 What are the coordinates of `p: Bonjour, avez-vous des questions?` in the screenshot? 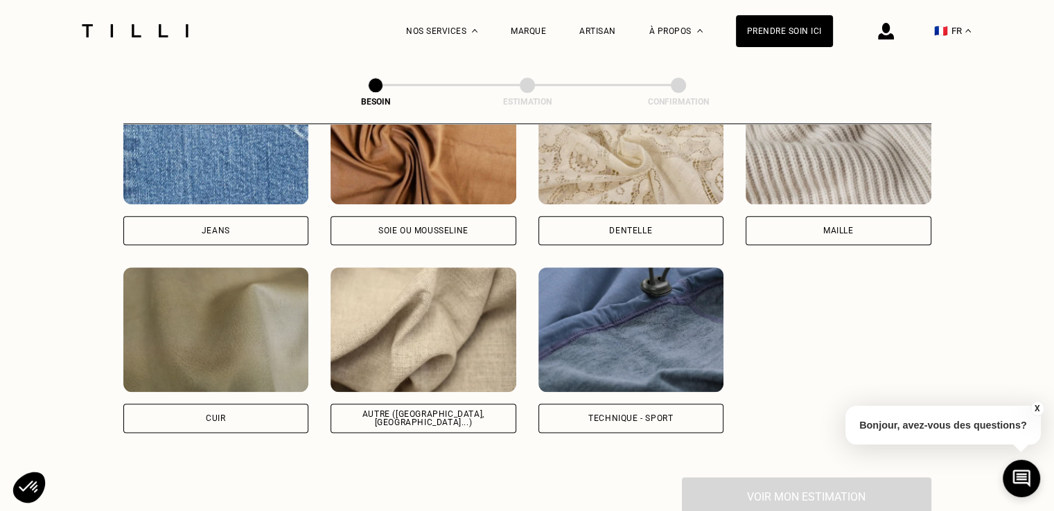 It's located at (943, 425).